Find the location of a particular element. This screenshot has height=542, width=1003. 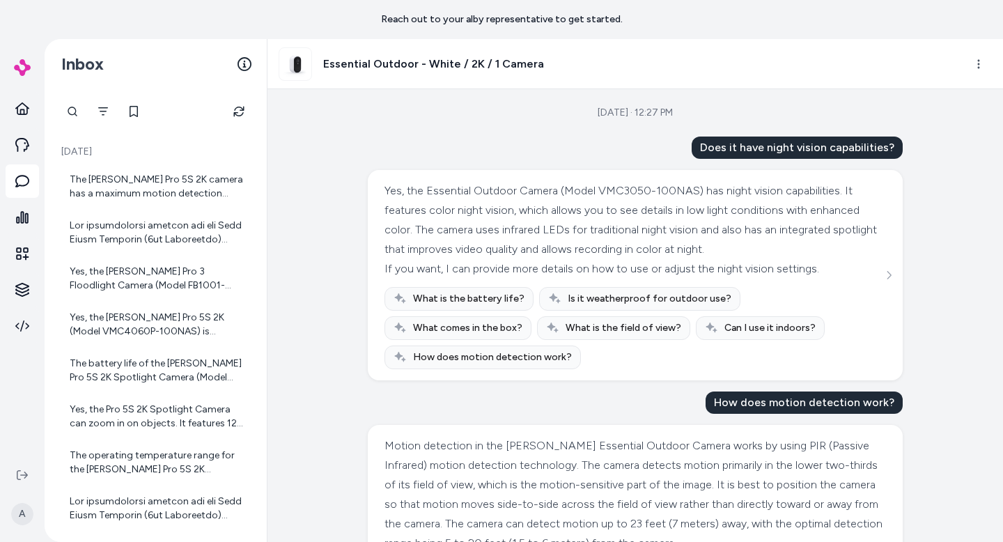

div: If you want, I can provide more details on how to use or adjust the night vision settings. is located at coordinates (633, 269).